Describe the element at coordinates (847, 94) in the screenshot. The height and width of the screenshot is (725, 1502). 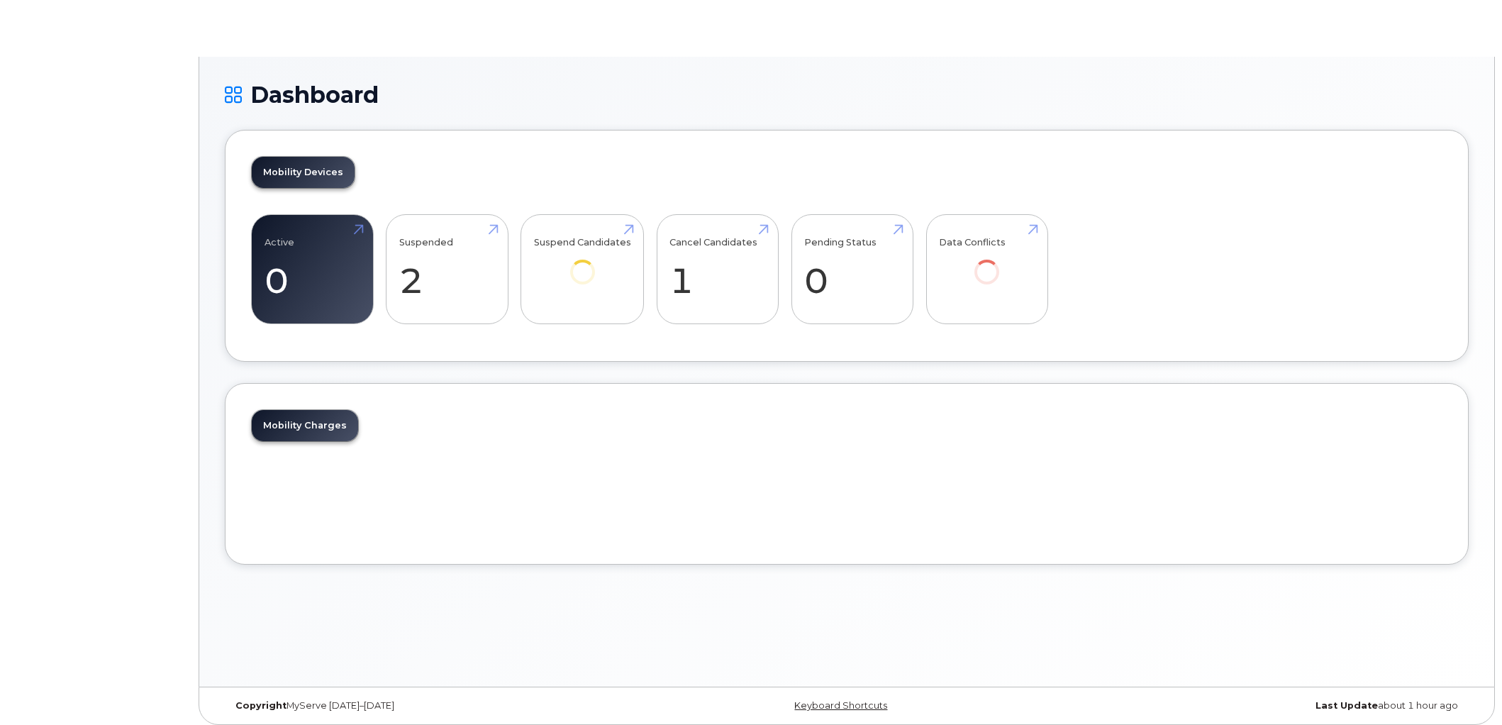
I see `h1: Dashboard` at that location.